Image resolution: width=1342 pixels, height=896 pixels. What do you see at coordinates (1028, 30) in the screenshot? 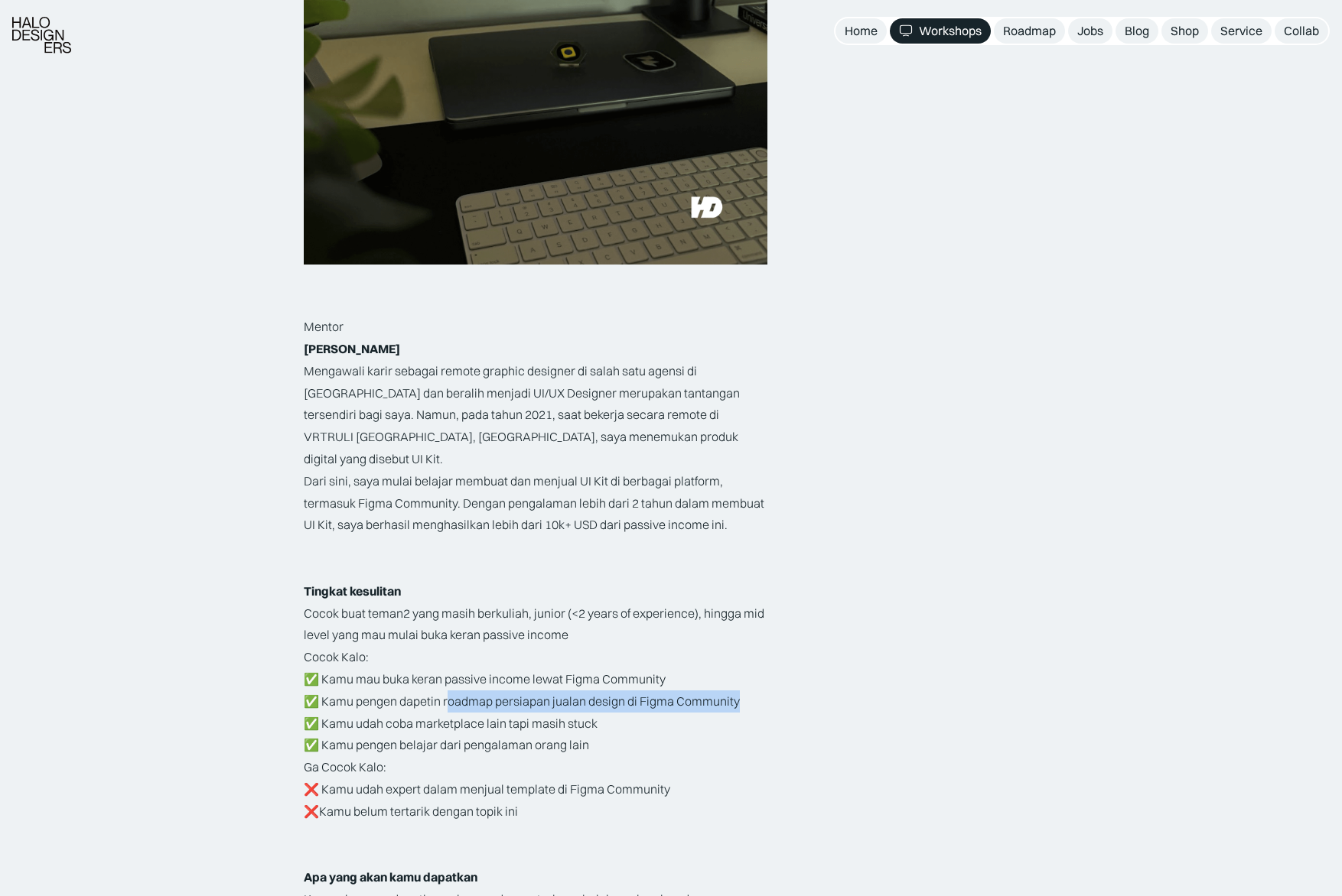
I see `a: Roadmap` at bounding box center [1028, 30].